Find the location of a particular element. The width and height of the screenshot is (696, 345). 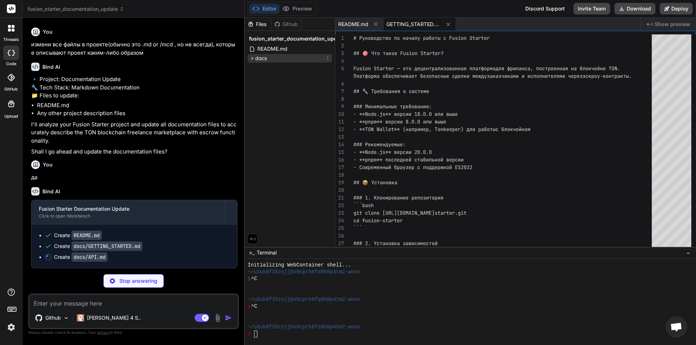

p: I'll analyze your Fusion Starter project and update all documentation files to accurately describ... is located at coordinates (134, 133).